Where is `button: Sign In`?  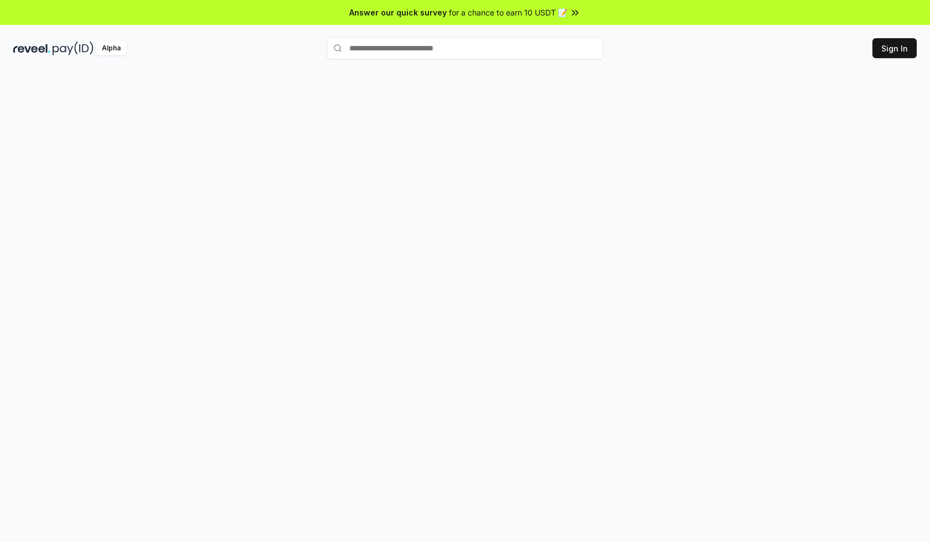 button: Sign In is located at coordinates (894, 48).